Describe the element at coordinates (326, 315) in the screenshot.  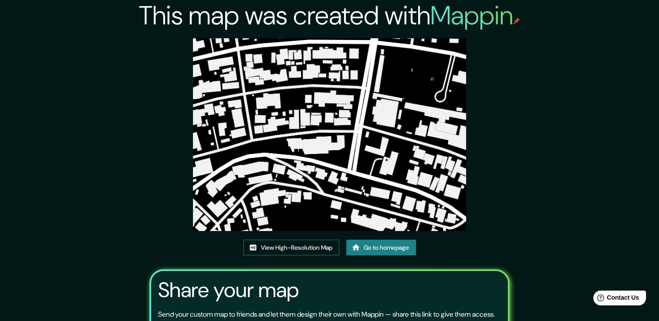
I see `p: Send your custom map to friends and let them design their own with Mappin — share this link to gi...` at that location.